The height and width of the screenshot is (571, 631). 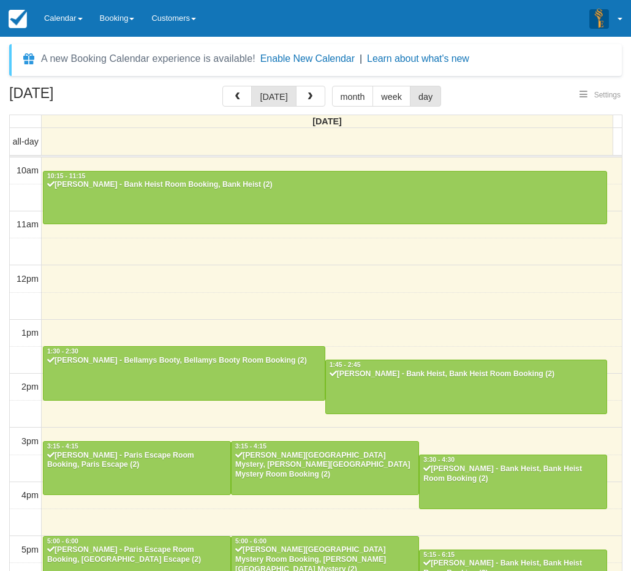 What do you see at coordinates (28, 224) in the screenshot?
I see `span: 11am` at bounding box center [28, 224].